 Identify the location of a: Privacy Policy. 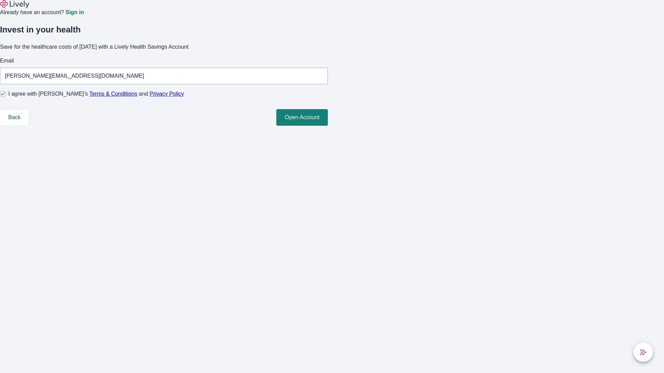
(167, 94).